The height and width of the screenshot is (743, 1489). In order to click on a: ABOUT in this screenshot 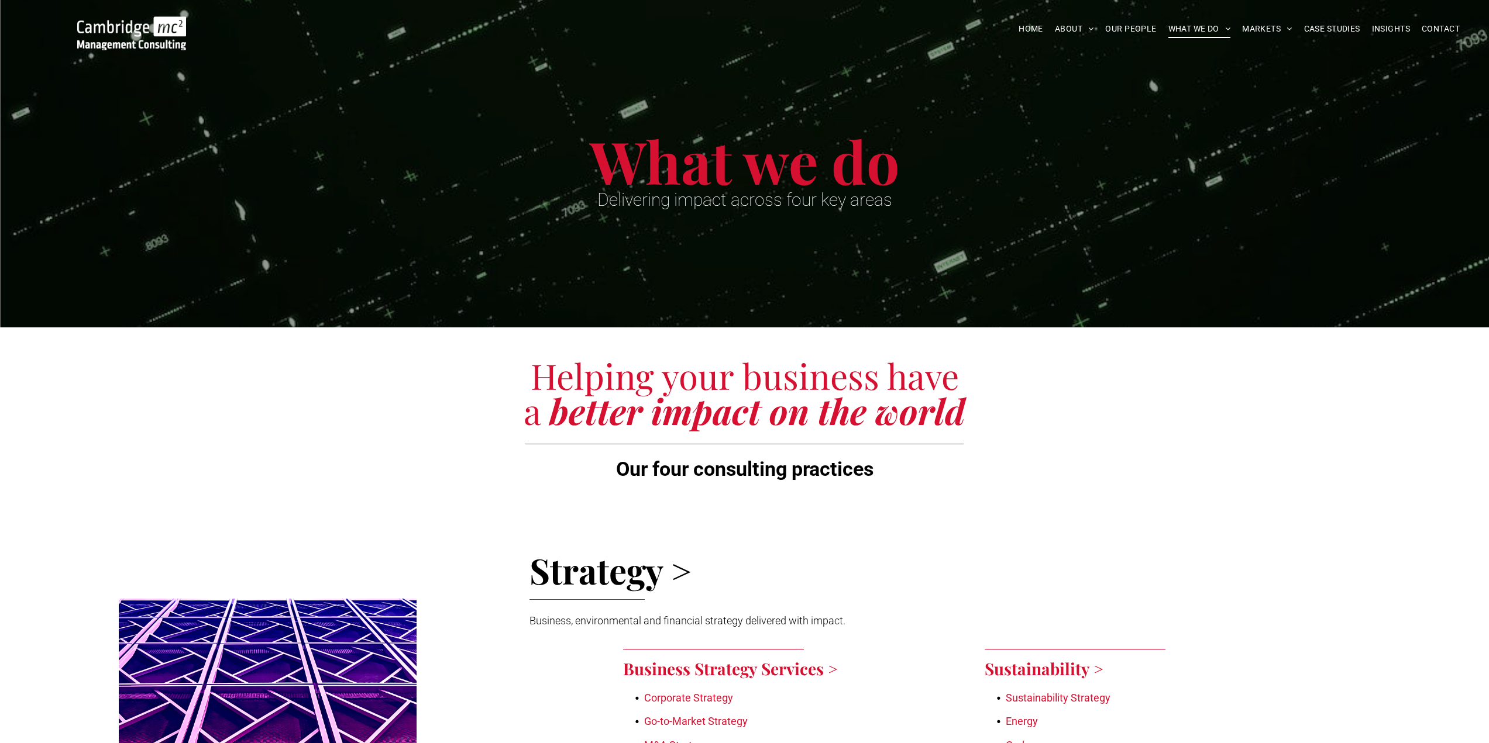, I will do `click(1074, 29)`.